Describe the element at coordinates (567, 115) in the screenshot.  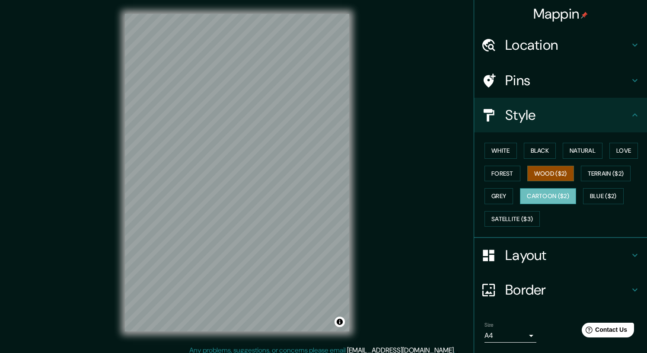
I see `h4: Style` at that location.